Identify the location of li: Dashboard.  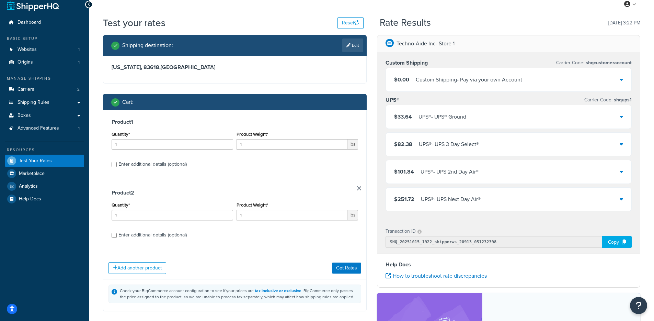
(45, 22).